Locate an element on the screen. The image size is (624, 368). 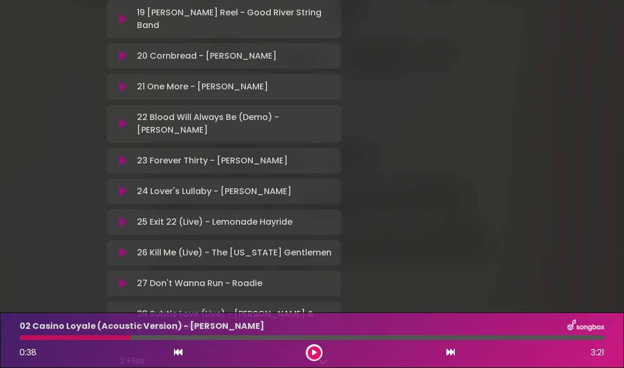
span: 3:21 is located at coordinates (597, 353).